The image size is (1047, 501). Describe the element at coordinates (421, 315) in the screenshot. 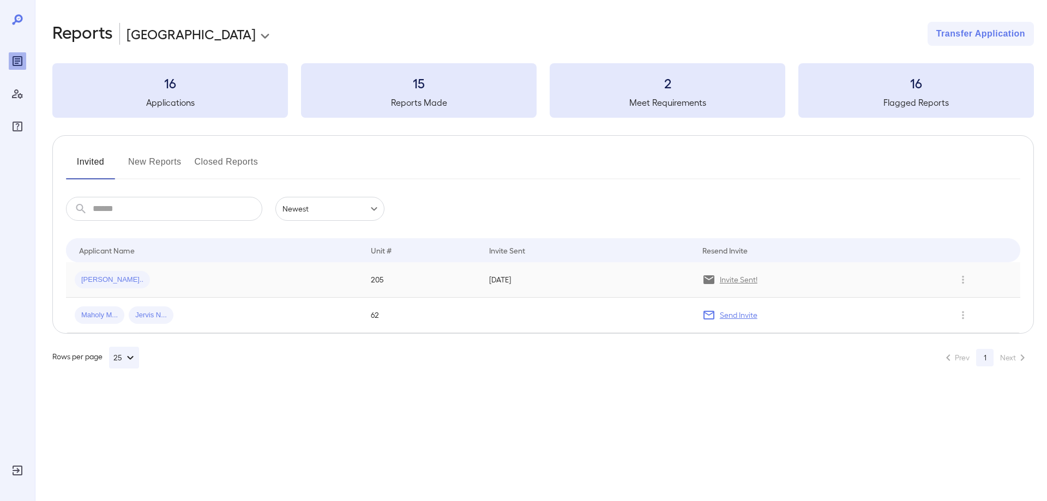

I see `td: 62` at that location.